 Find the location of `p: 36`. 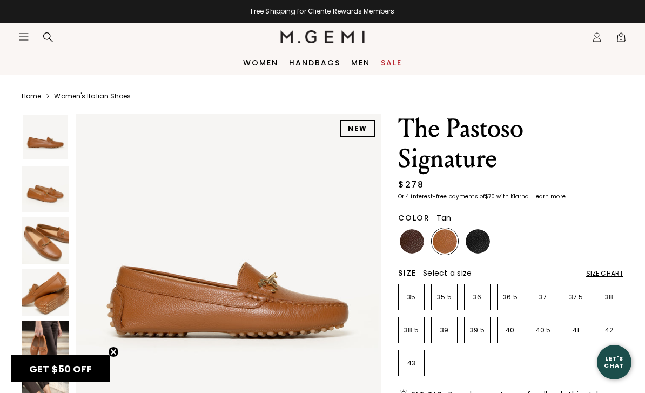

p: 36 is located at coordinates (477, 297).